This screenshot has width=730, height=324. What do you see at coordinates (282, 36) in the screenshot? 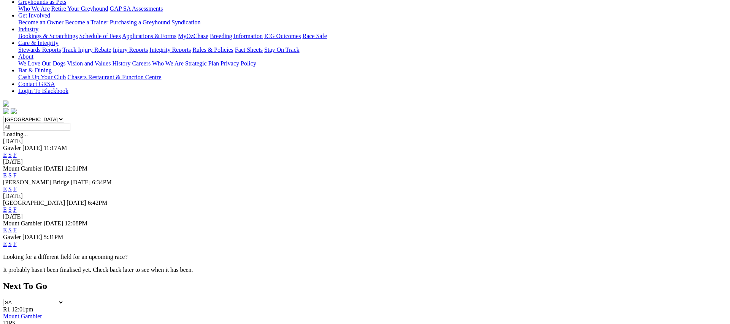
I see `a: ICG Outcomes` at bounding box center [282, 36].